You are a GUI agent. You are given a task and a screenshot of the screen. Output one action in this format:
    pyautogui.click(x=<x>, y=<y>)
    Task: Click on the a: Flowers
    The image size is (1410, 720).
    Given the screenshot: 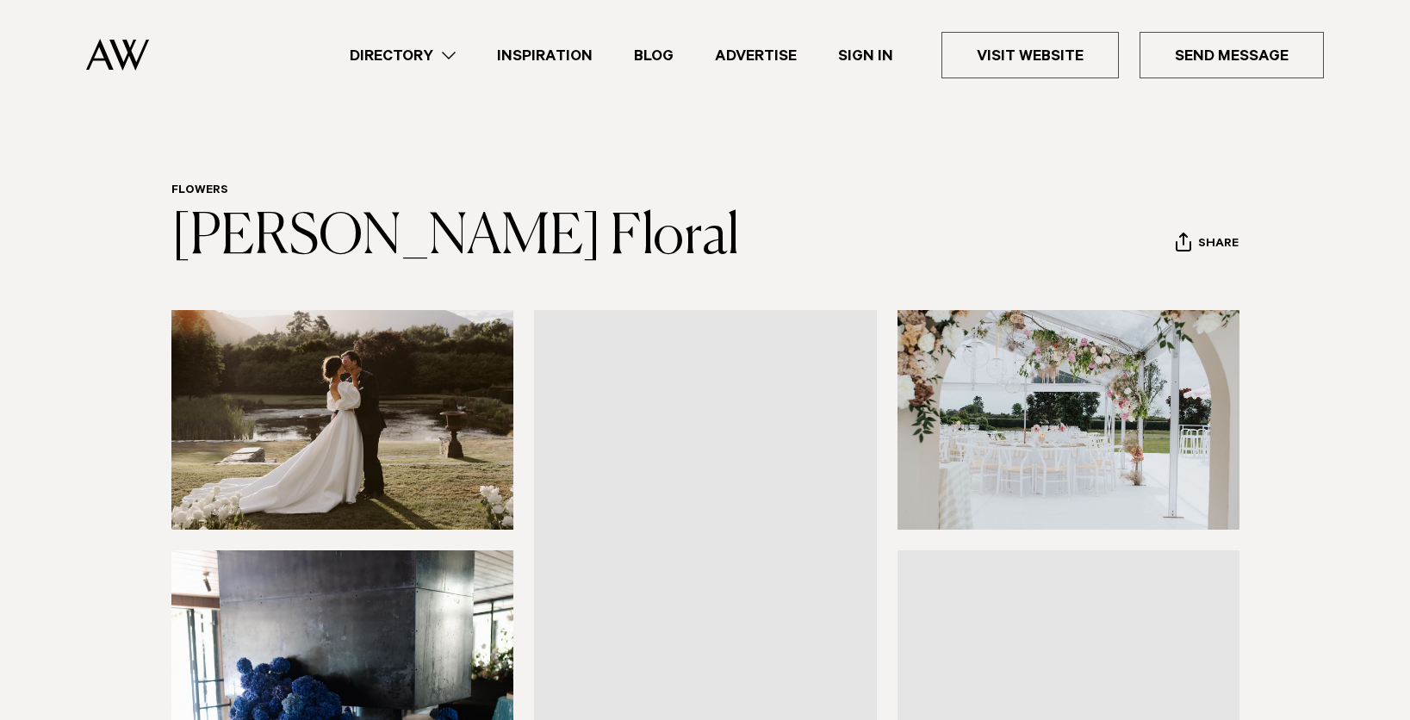 What is the action you would take?
    pyautogui.click(x=200, y=191)
    